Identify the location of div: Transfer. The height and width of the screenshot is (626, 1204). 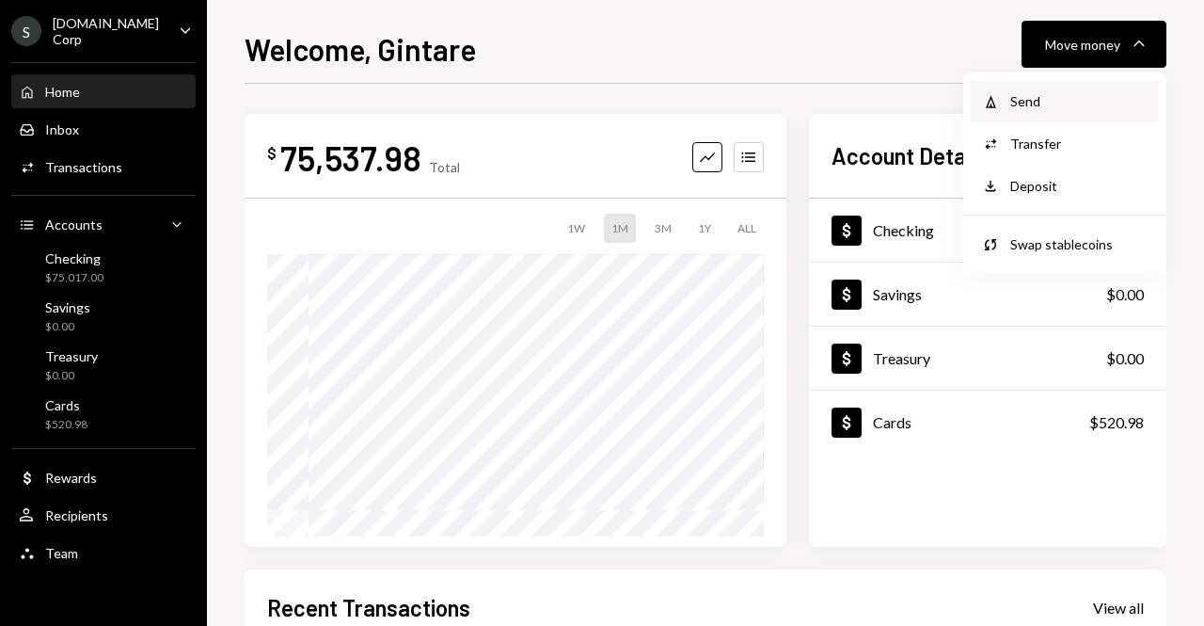
(1079, 143).